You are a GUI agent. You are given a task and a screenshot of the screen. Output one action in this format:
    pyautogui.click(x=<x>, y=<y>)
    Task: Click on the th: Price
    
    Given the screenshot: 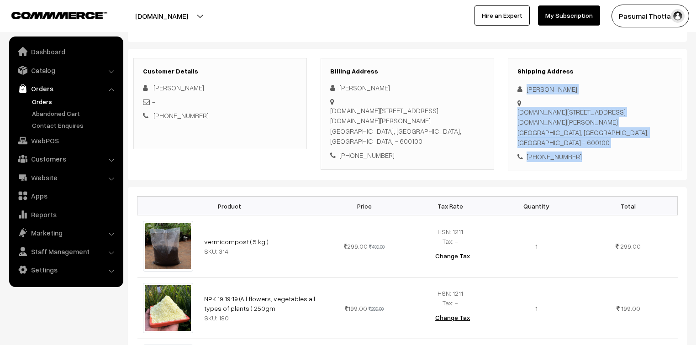 What is the action you would take?
    pyautogui.click(x=365, y=206)
    